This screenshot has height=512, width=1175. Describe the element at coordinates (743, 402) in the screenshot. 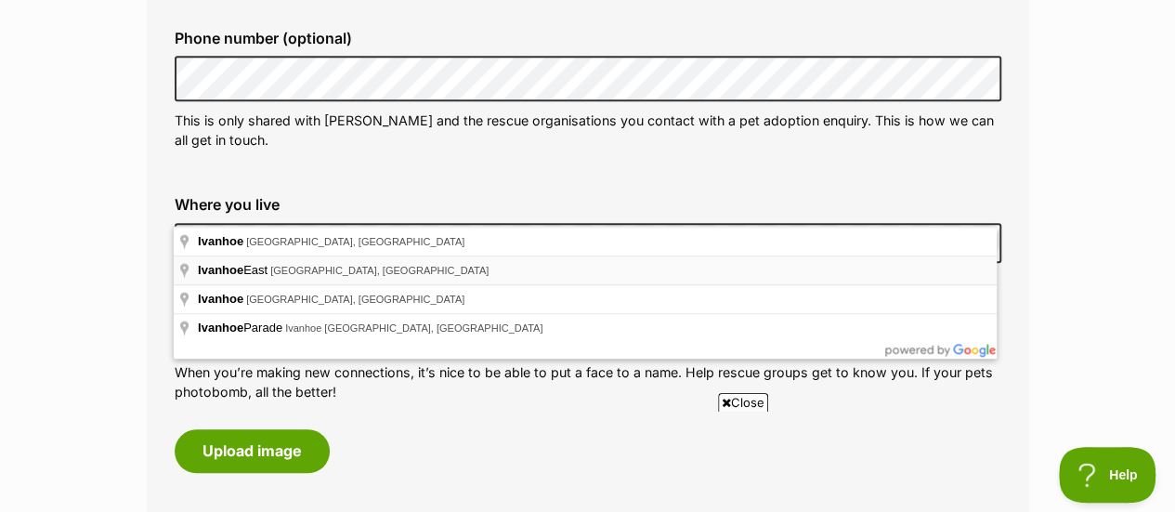

I see `span: Close` at that location.